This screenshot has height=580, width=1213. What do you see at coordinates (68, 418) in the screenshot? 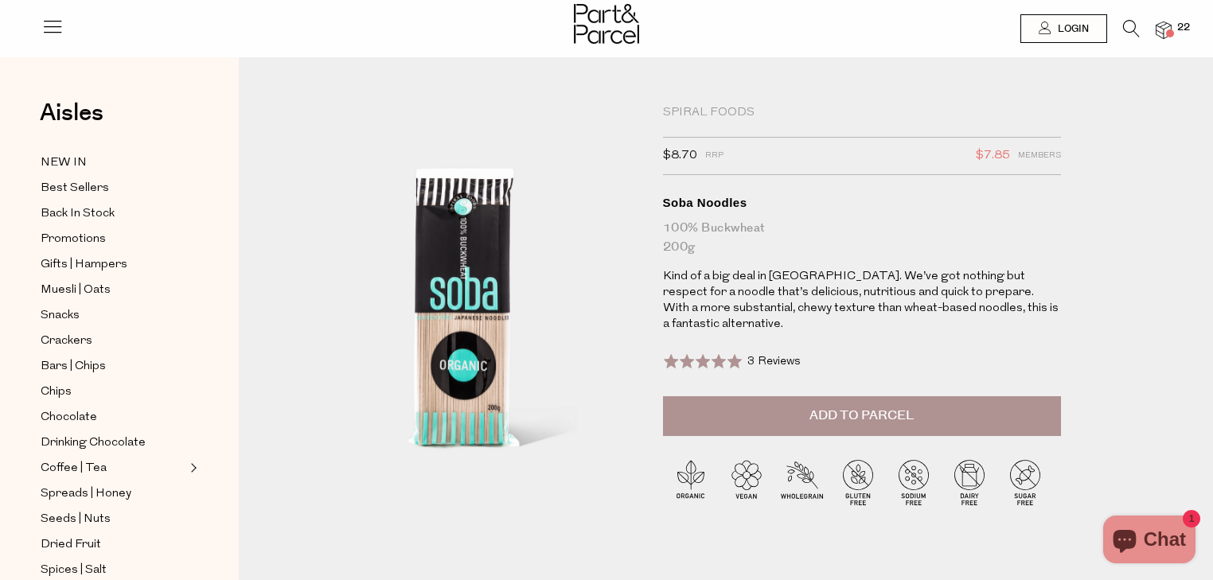
I see `span: Chocolate` at bounding box center [68, 418].